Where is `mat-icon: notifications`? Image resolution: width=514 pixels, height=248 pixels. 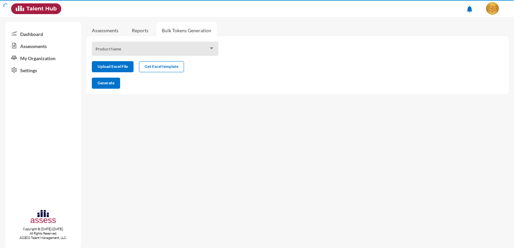 mat-icon: notifications is located at coordinates (469, 9).